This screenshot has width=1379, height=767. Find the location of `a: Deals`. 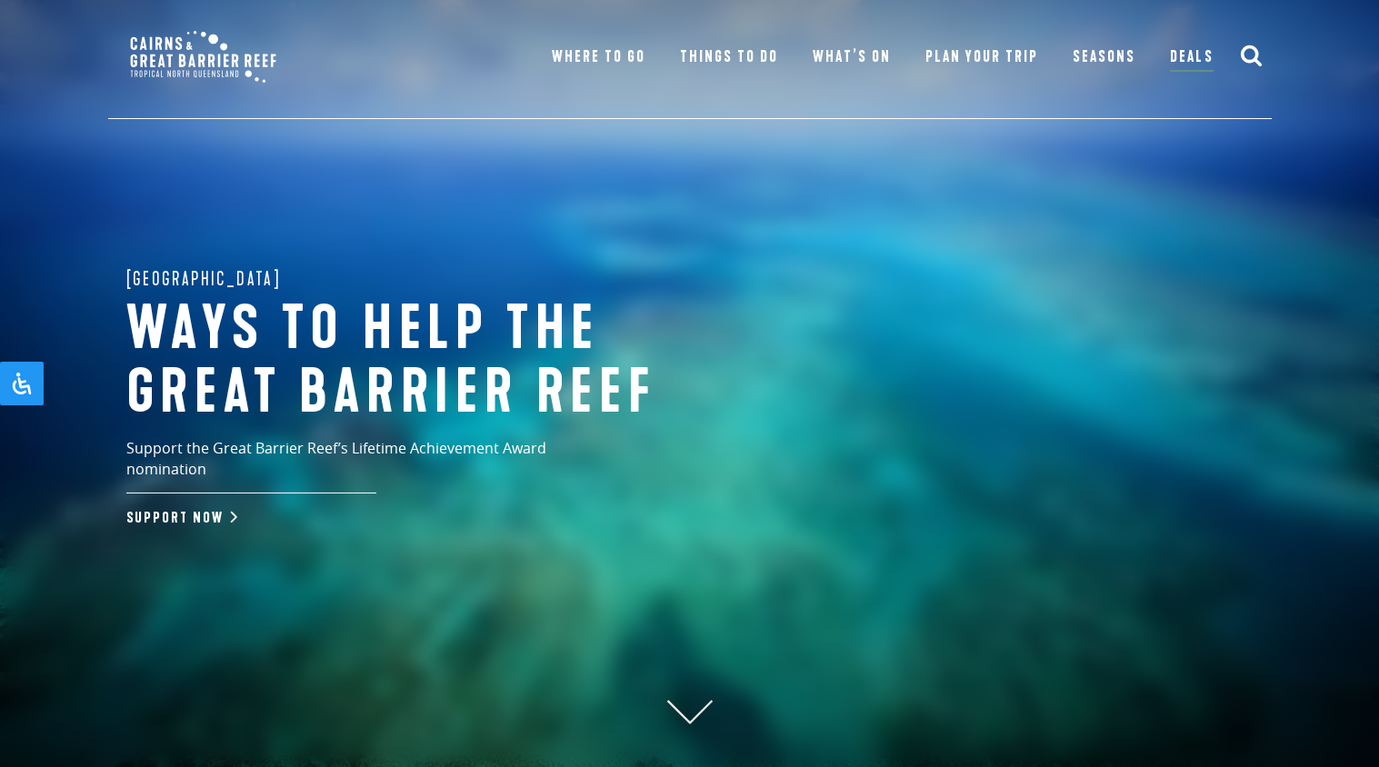

a: Deals is located at coordinates (1191, 58).